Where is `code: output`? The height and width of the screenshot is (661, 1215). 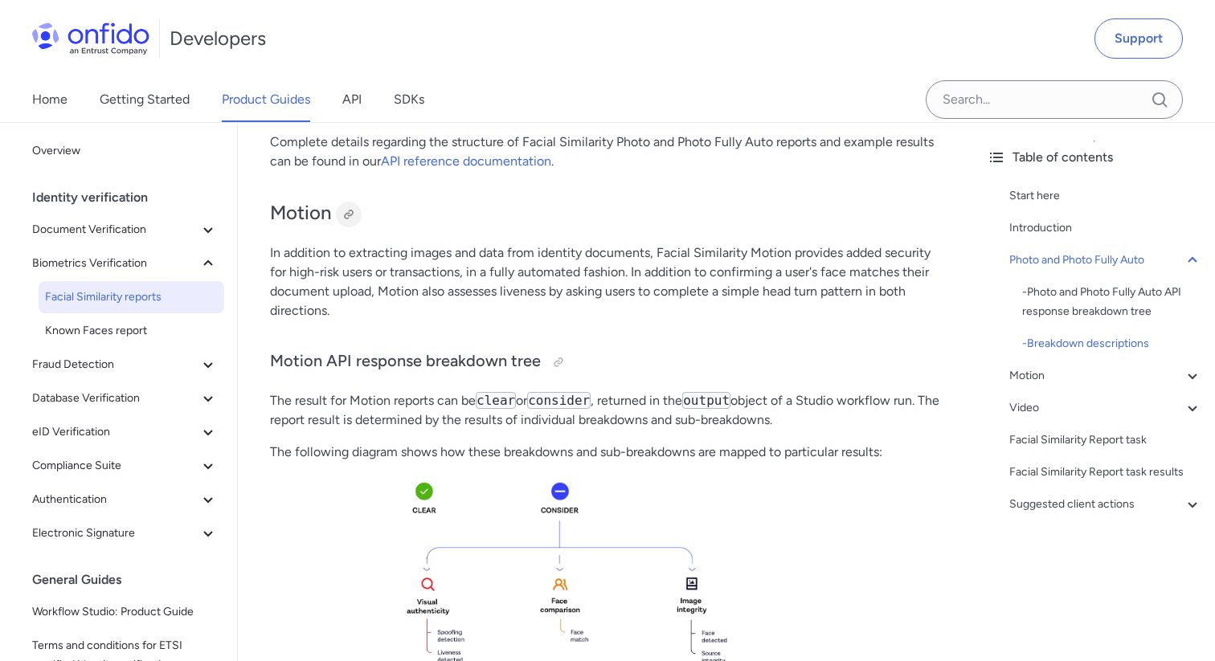
code: output is located at coordinates (706, 400).